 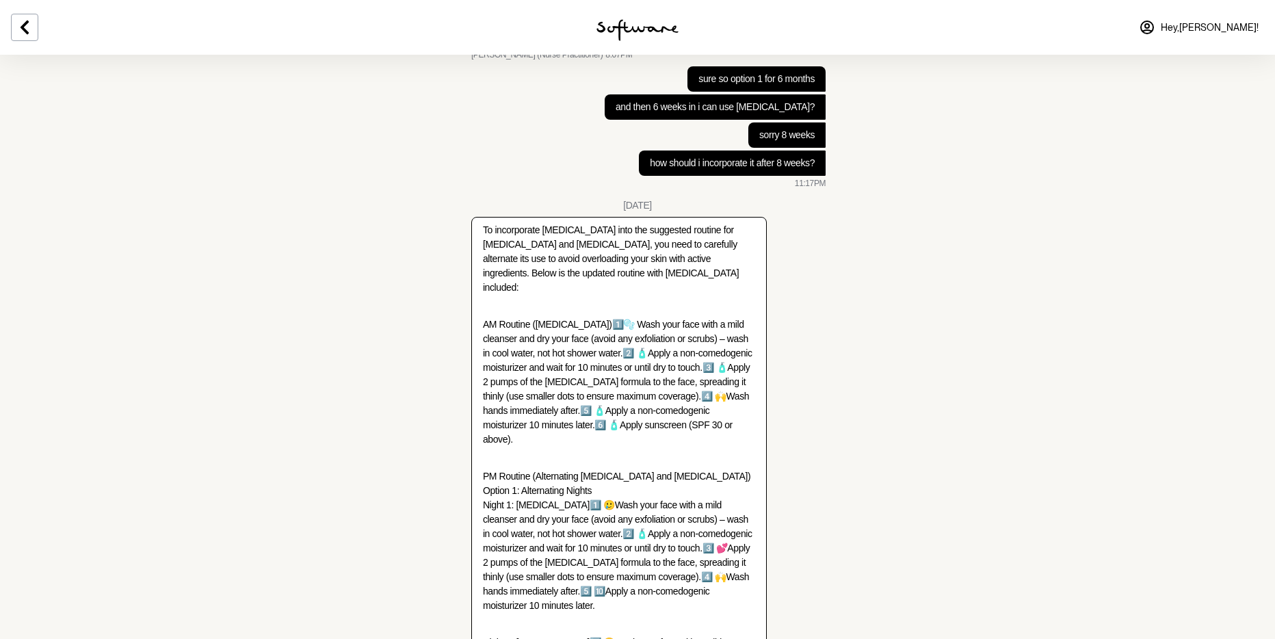 What do you see at coordinates (787, 135) in the screenshot?
I see `p: sorry 8 weeks` at bounding box center [787, 135].